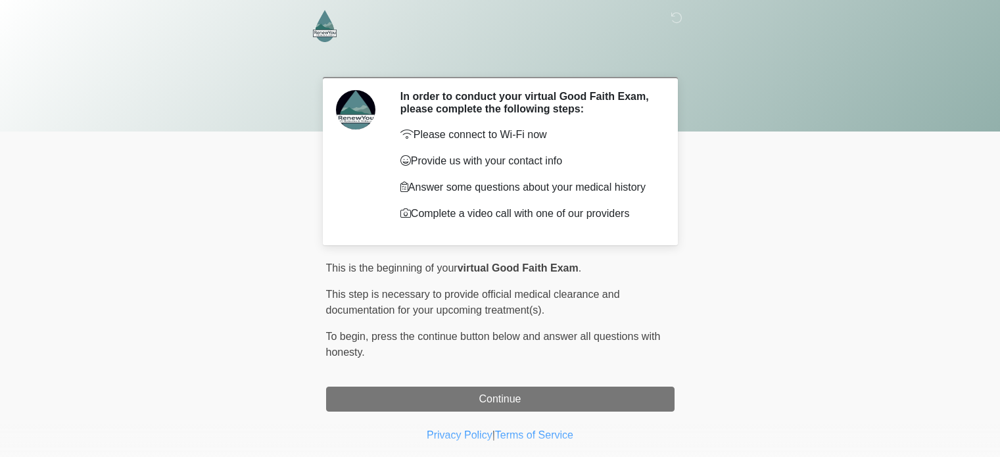 The width and height of the screenshot is (1000, 457). I want to click on button: Continue, so click(500, 399).